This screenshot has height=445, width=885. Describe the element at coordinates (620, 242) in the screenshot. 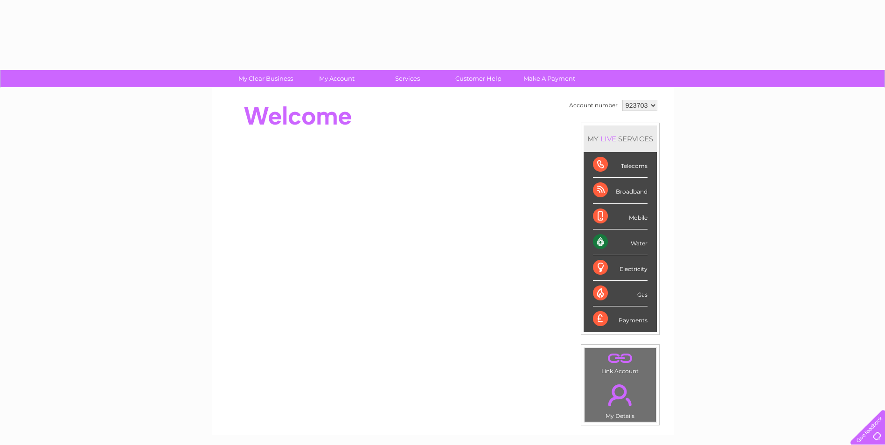

I see `div: Water` at that location.